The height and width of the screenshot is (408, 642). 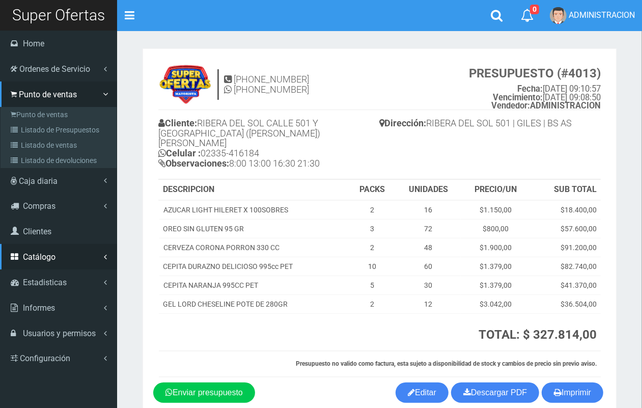 What do you see at coordinates (60, 160) in the screenshot?
I see `a: Listado de devoluciones` at bounding box center [60, 160].